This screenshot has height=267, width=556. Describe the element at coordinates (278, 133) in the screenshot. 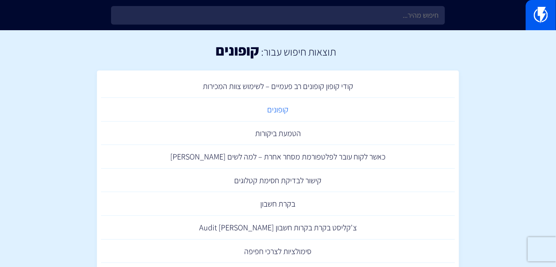

I see `a: הטמעת ביקורות` at that location.